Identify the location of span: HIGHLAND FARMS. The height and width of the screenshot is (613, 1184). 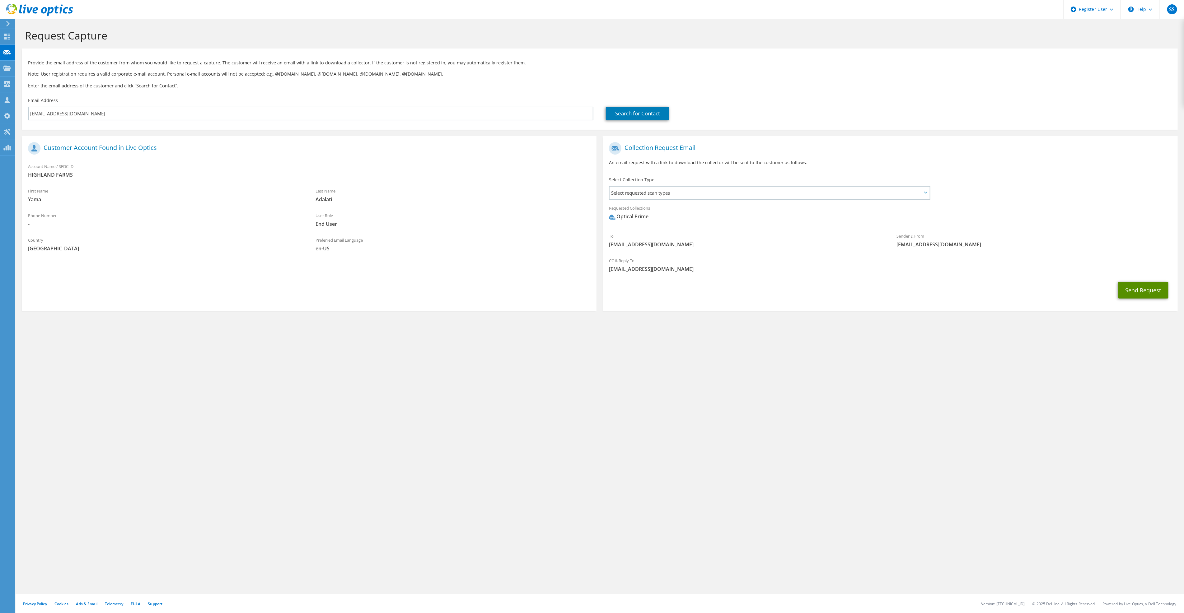
(309, 175).